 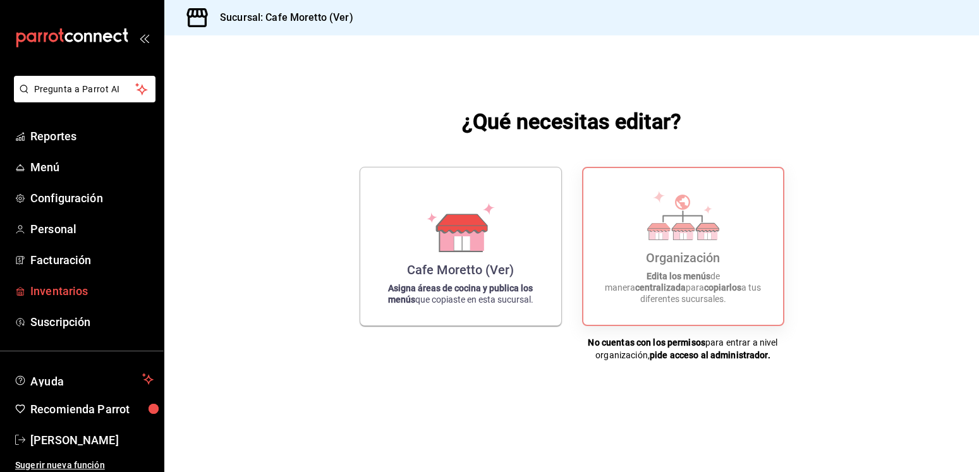 I want to click on div: Organización, so click(x=683, y=258).